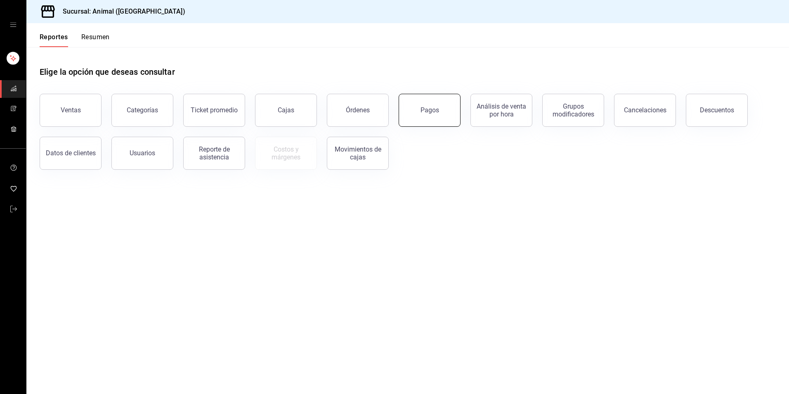 This screenshot has height=394, width=789. I want to click on div: Descuentos, so click(717, 110).